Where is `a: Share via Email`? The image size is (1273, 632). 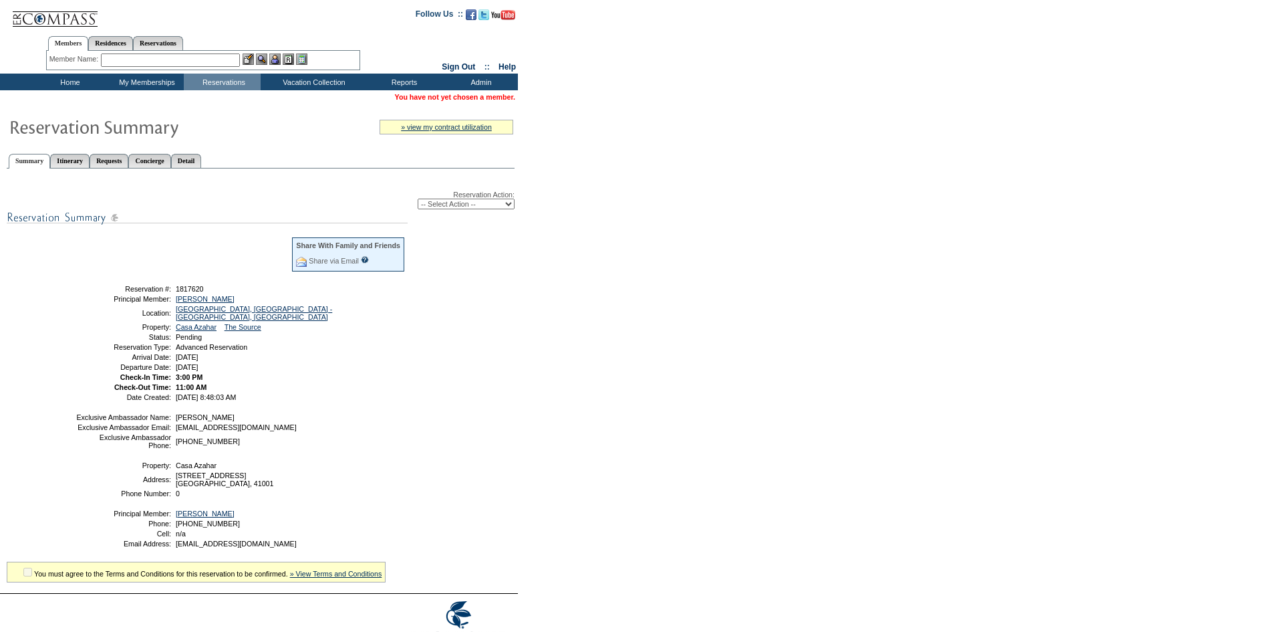
a: Share via Email is located at coordinates (333, 261).